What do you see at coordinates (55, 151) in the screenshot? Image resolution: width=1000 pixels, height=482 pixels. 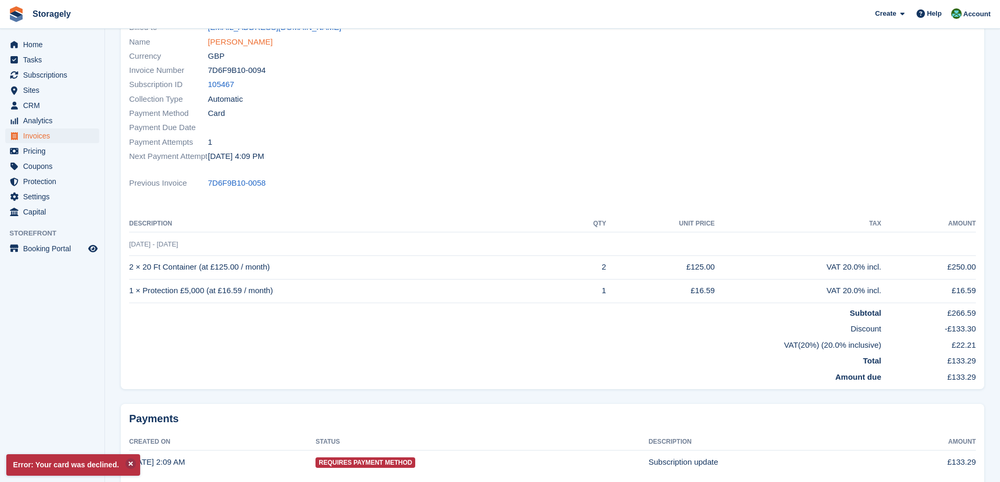 I see `span: Pricing` at bounding box center [55, 151].